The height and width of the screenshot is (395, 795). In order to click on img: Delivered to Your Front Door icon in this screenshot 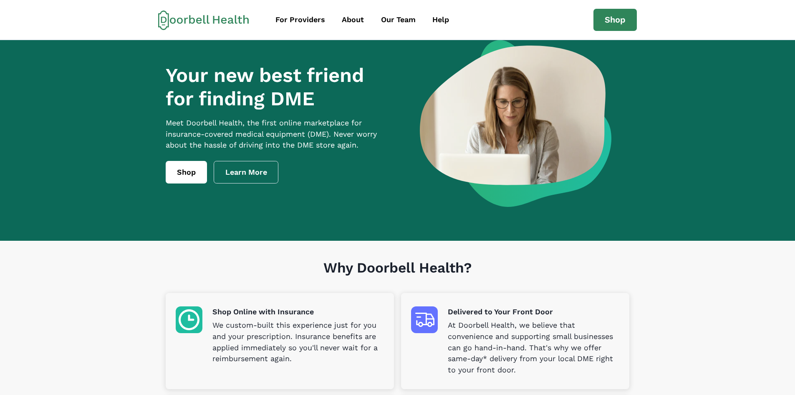, I will do `click(425, 319)`.